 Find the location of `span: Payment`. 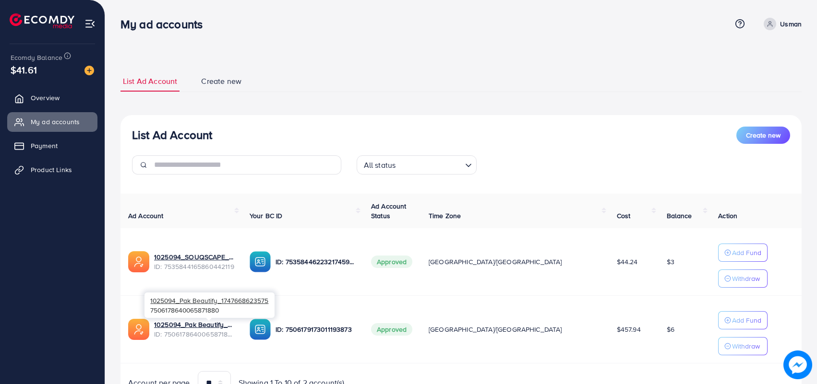

span: Payment is located at coordinates (44, 146).